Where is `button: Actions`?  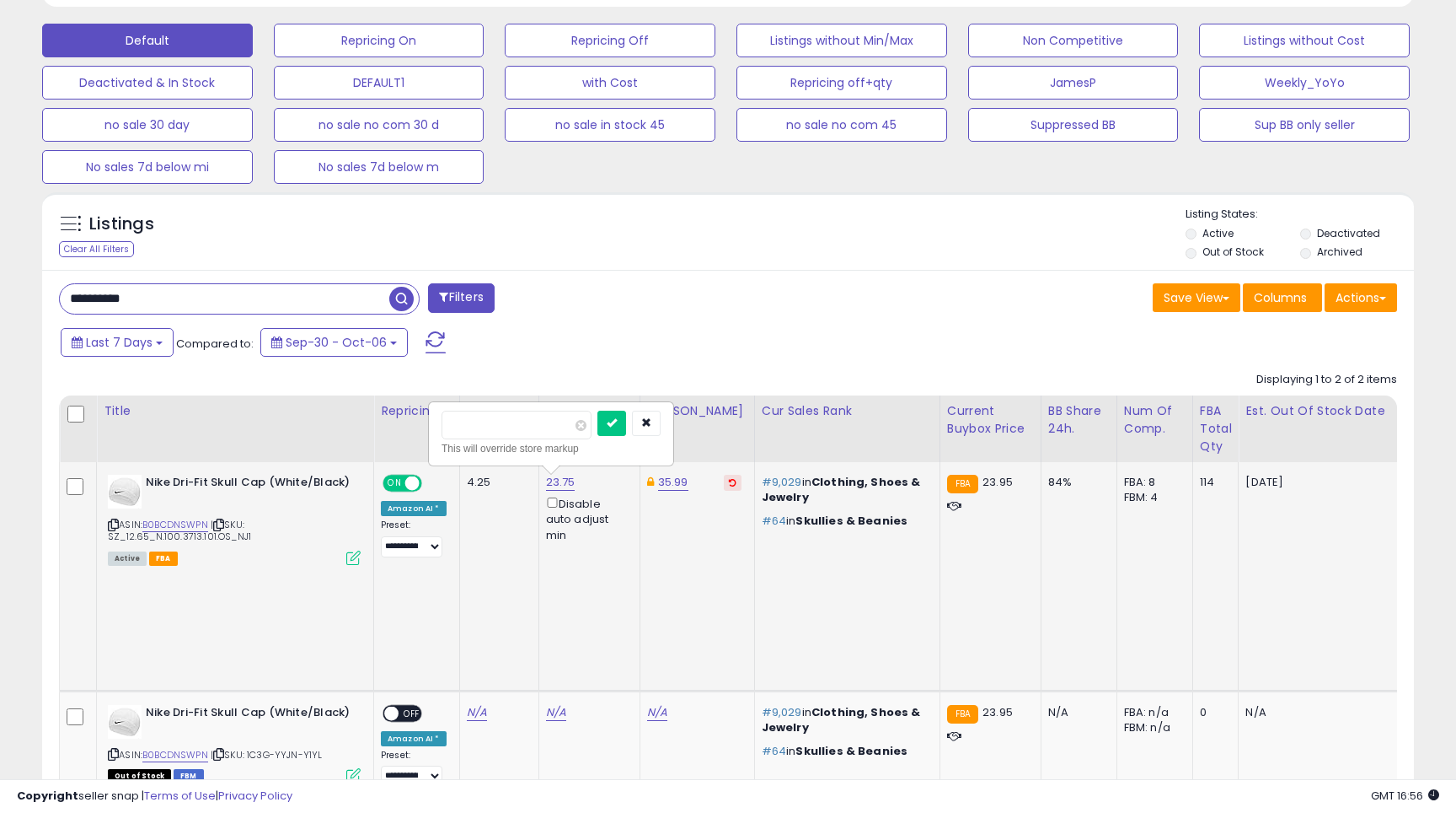
button: Actions is located at coordinates (1362, 298).